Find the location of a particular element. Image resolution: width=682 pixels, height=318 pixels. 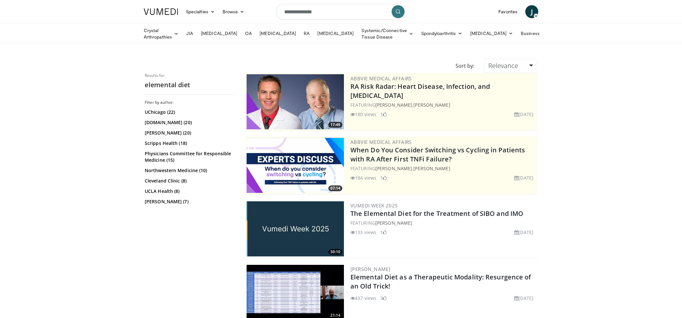

a: RA is located at coordinates (307, 33).